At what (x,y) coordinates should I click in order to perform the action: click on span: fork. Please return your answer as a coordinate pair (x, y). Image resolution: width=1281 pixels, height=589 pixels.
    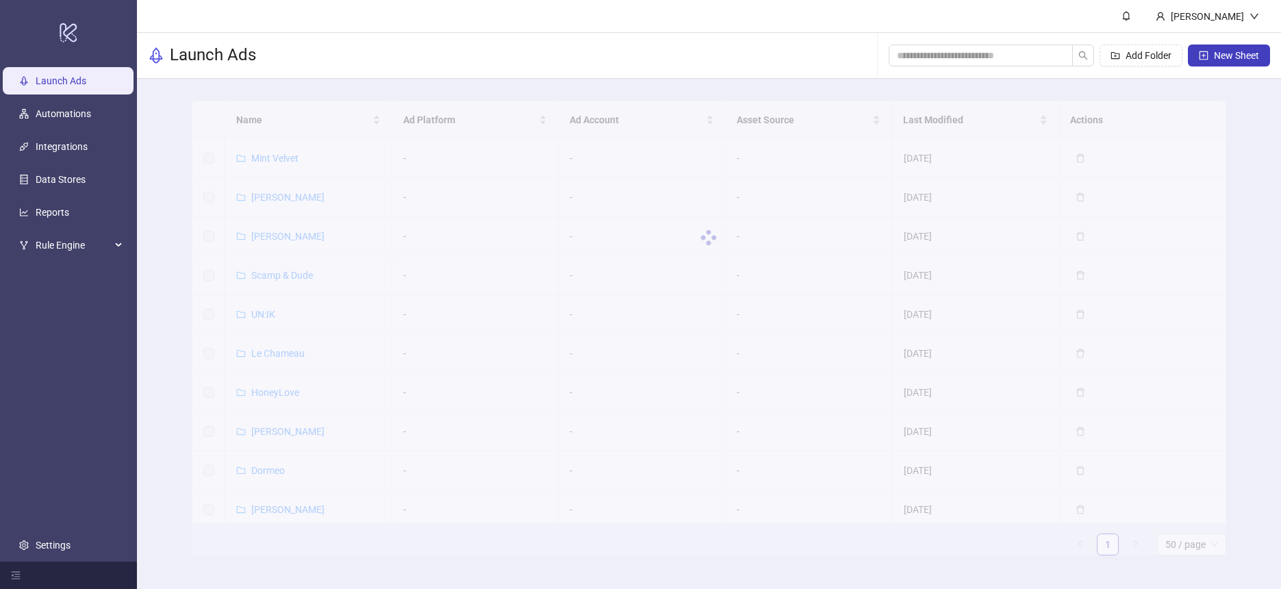
    Looking at the image, I should click on (24, 246).